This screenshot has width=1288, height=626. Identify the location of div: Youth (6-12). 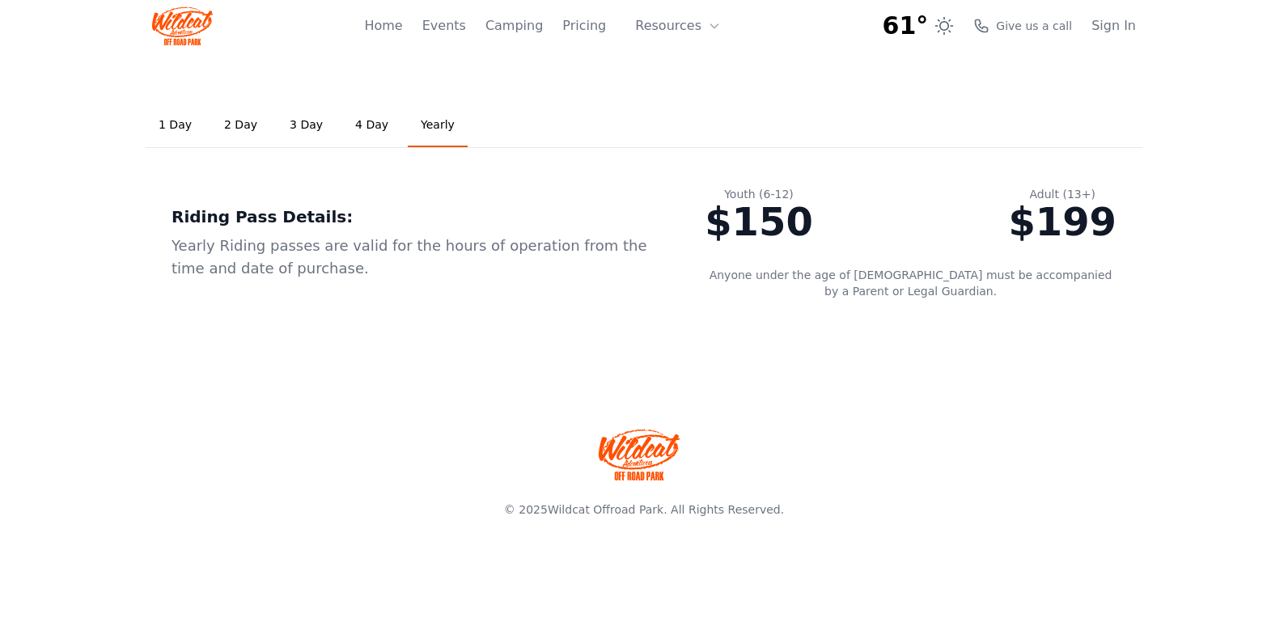
(759, 194).